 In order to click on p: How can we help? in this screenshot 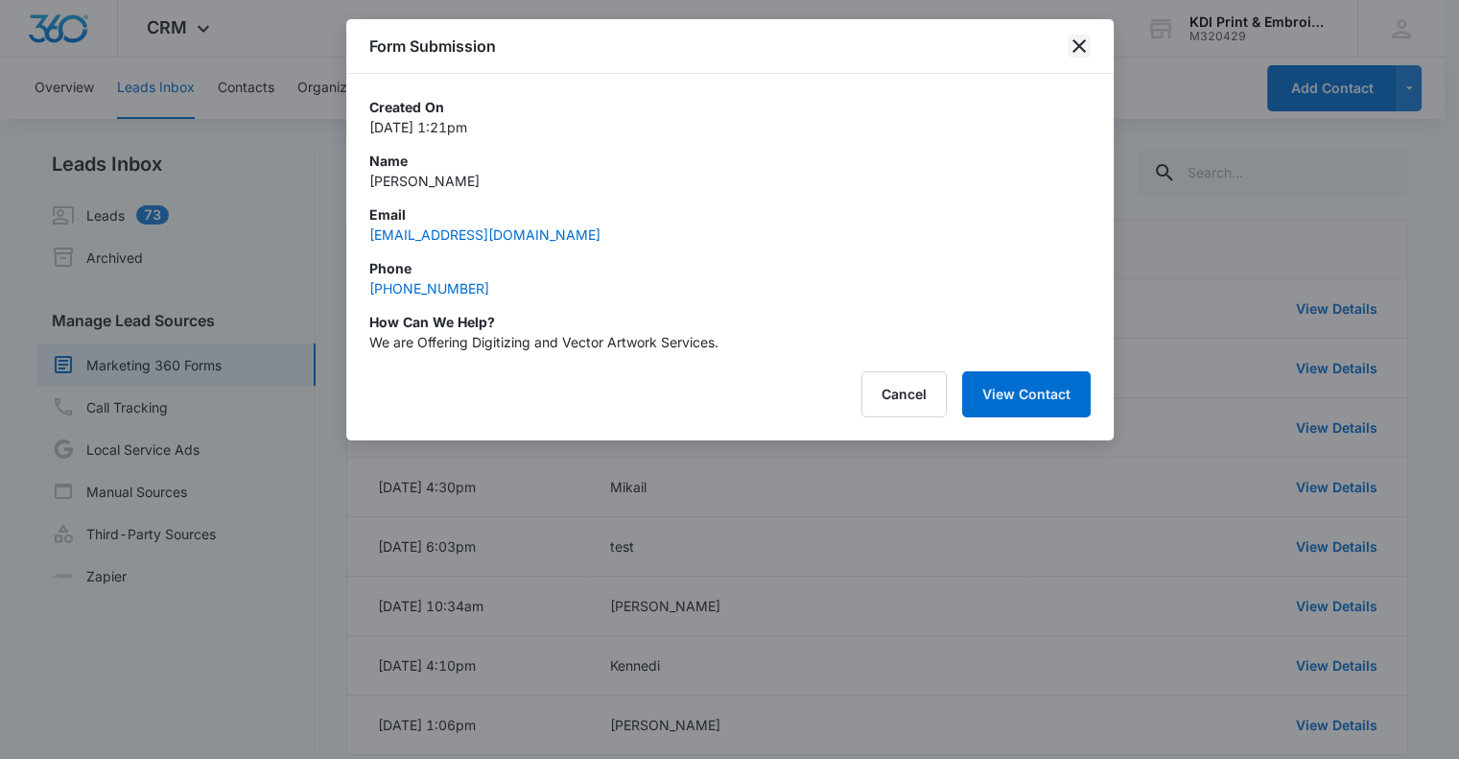, I will do `click(730, 321)`.